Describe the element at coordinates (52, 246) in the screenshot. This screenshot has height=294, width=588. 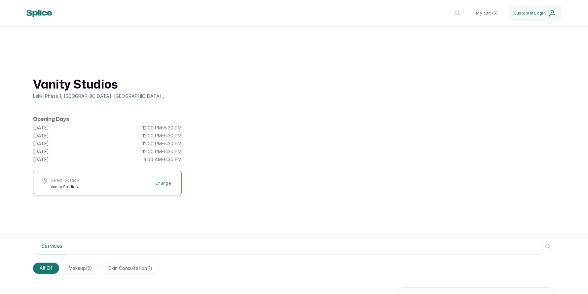
I see `button: Services` at that location.